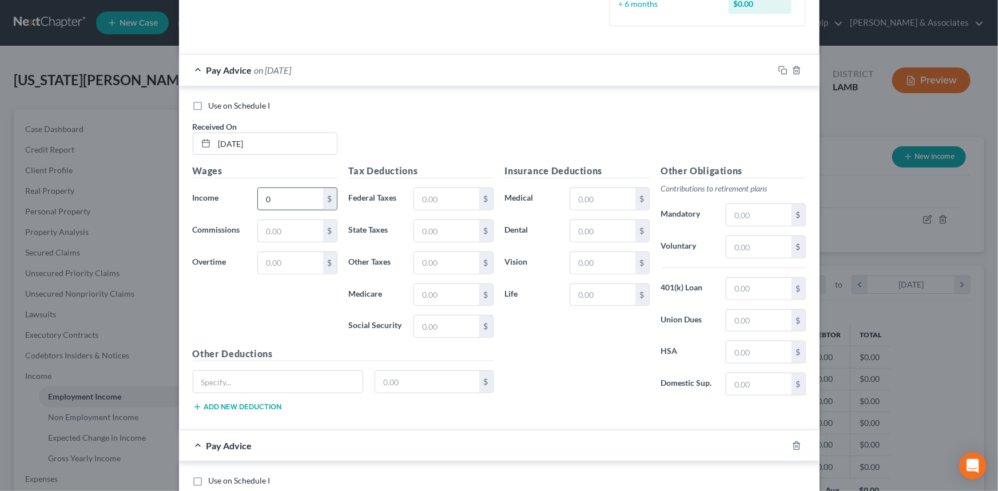 The image size is (998, 491). Describe the element at coordinates (276, 144) in the screenshot. I see `input: MM/DD/YYYY` at that location.